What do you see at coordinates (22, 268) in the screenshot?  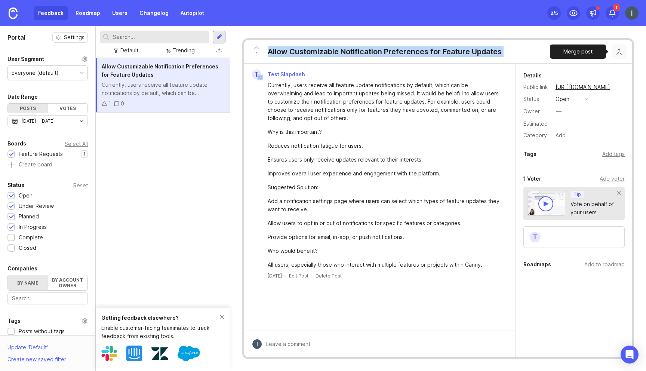 I see `div: Companies` at bounding box center [22, 268].